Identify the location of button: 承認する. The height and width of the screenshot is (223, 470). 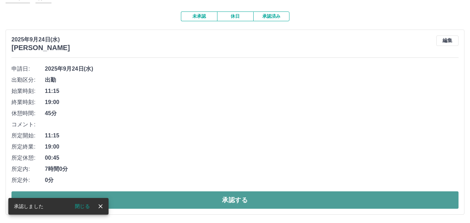
(235, 200).